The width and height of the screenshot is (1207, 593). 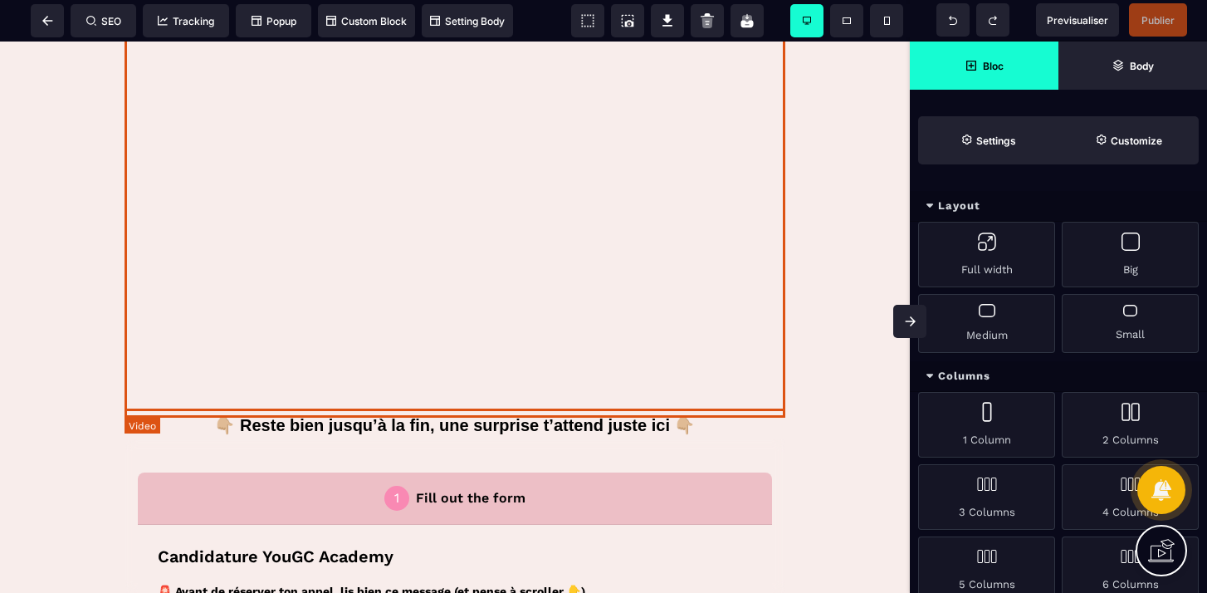 What do you see at coordinates (1130, 323) in the screenshot?
I see `div: Small` at bounding box center [1130, 323].